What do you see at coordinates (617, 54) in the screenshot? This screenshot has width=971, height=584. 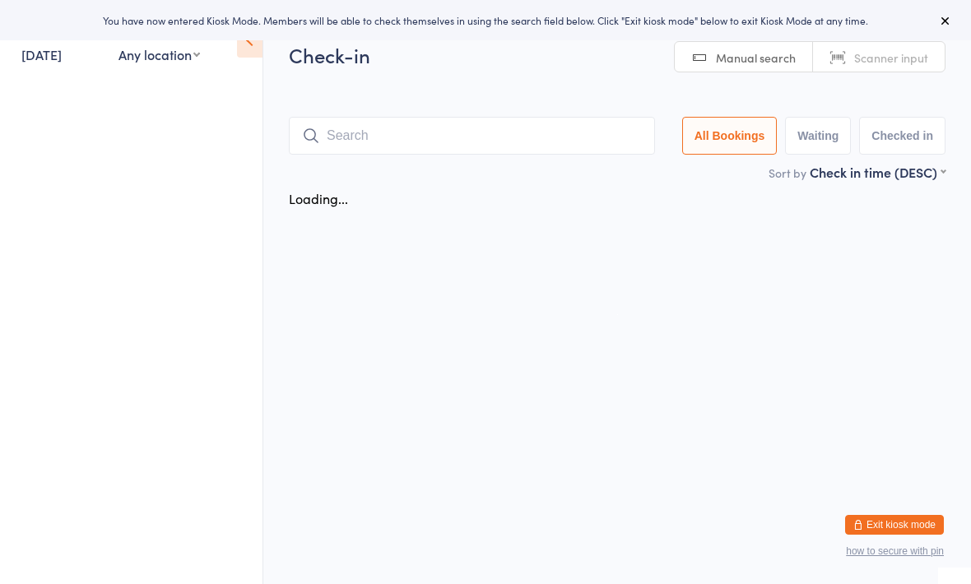 I see `h2: Check-in` at bounding box center [617, 54].